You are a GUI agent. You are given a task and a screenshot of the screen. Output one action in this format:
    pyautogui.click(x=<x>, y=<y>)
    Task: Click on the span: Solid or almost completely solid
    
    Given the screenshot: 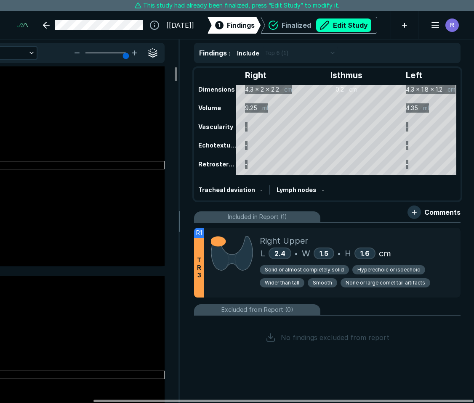 What is the action you would take?
    pyautogui.click(x=304, y=270)
    